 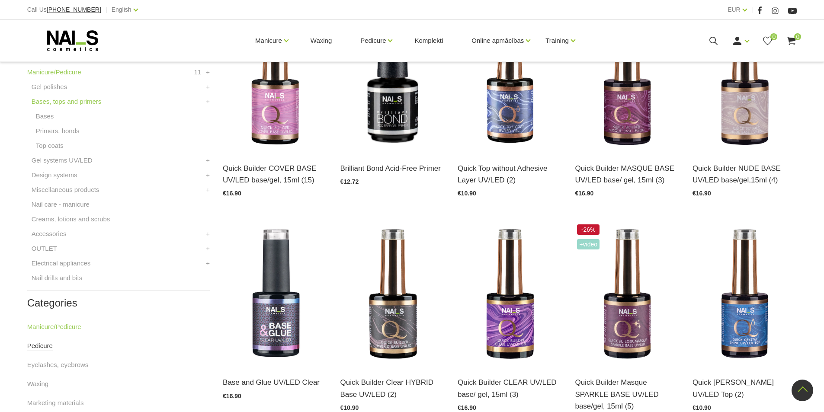 What do you see at coordinates (275, 174) in the screenshot?
I see `a: Quick Builder COVER BASE UV/LED base/gel, 15ml (15)` at bounding box center [275, 174].